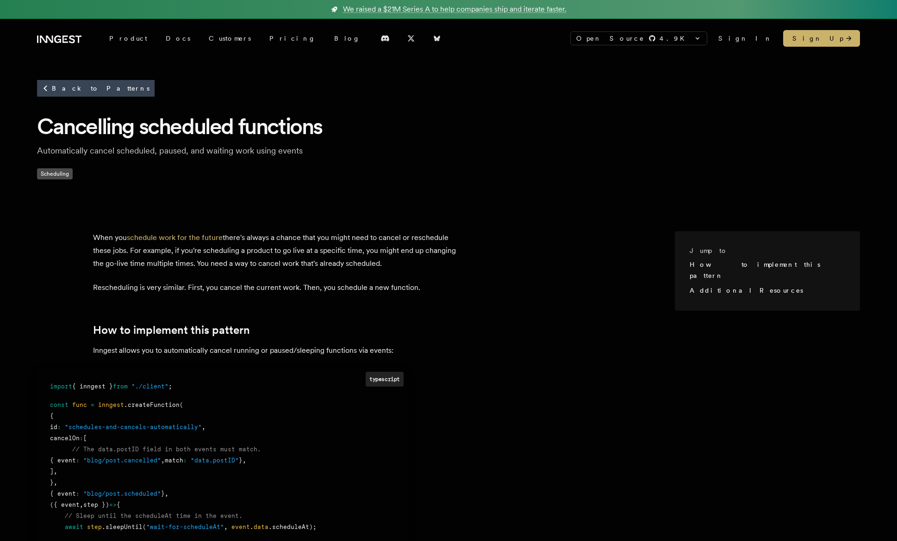  Describe the element at coordinates (54, 427) in the screenshot. I see `span: id` at that location.